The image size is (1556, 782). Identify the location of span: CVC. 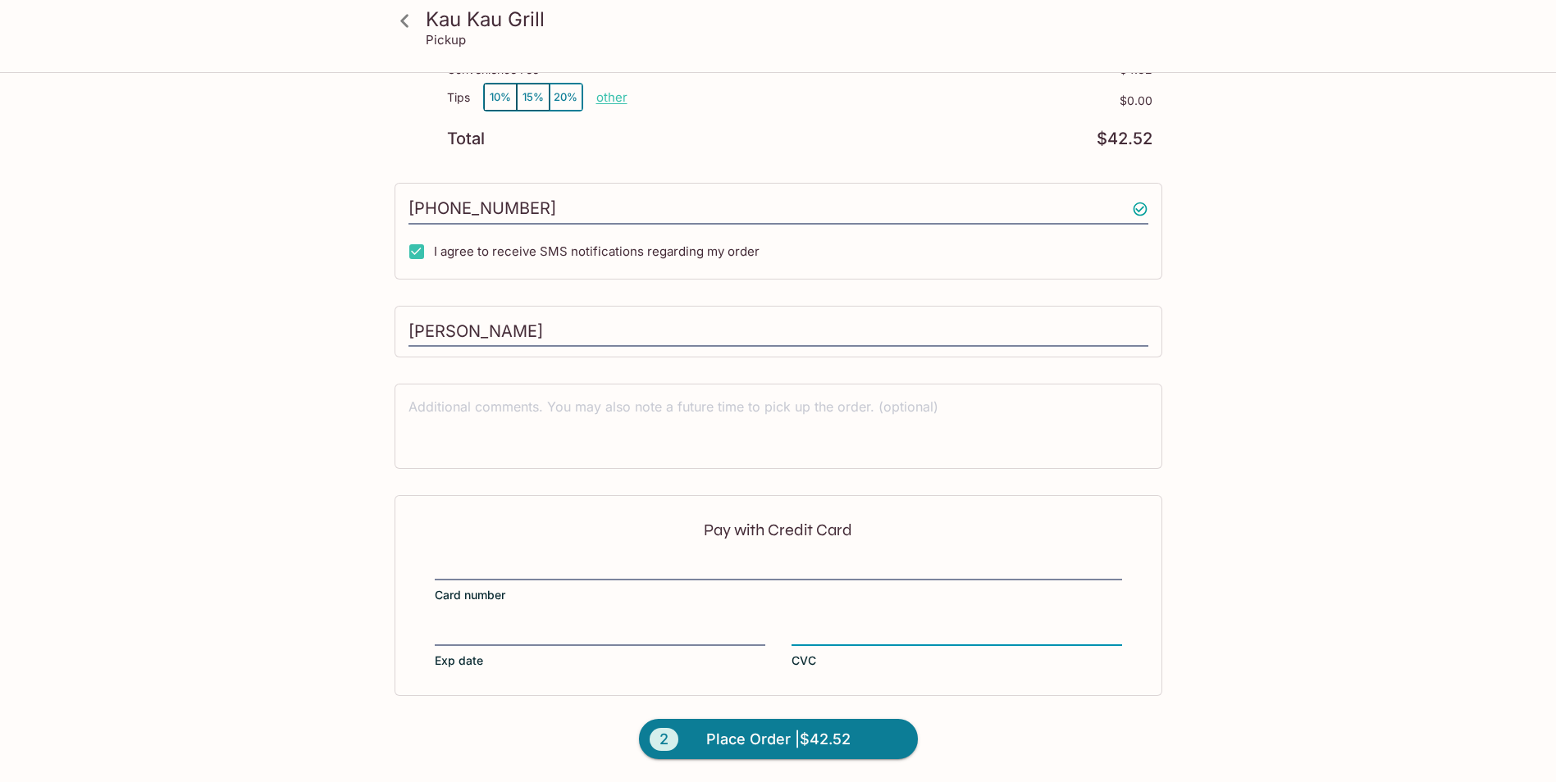
(804, 661).